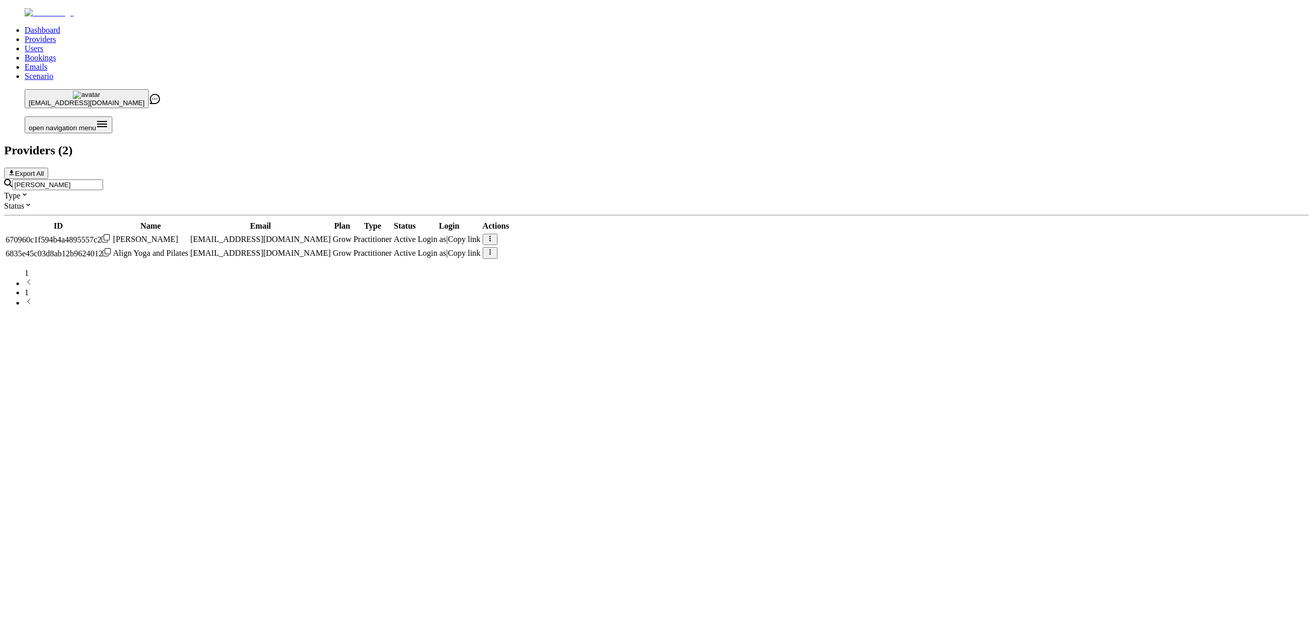 Image resolution: width=1313 pixels, height=628 pixels. Describe the element at coordinates (42, 30) in the screenshot. I see `a: Dashboard` at that location.